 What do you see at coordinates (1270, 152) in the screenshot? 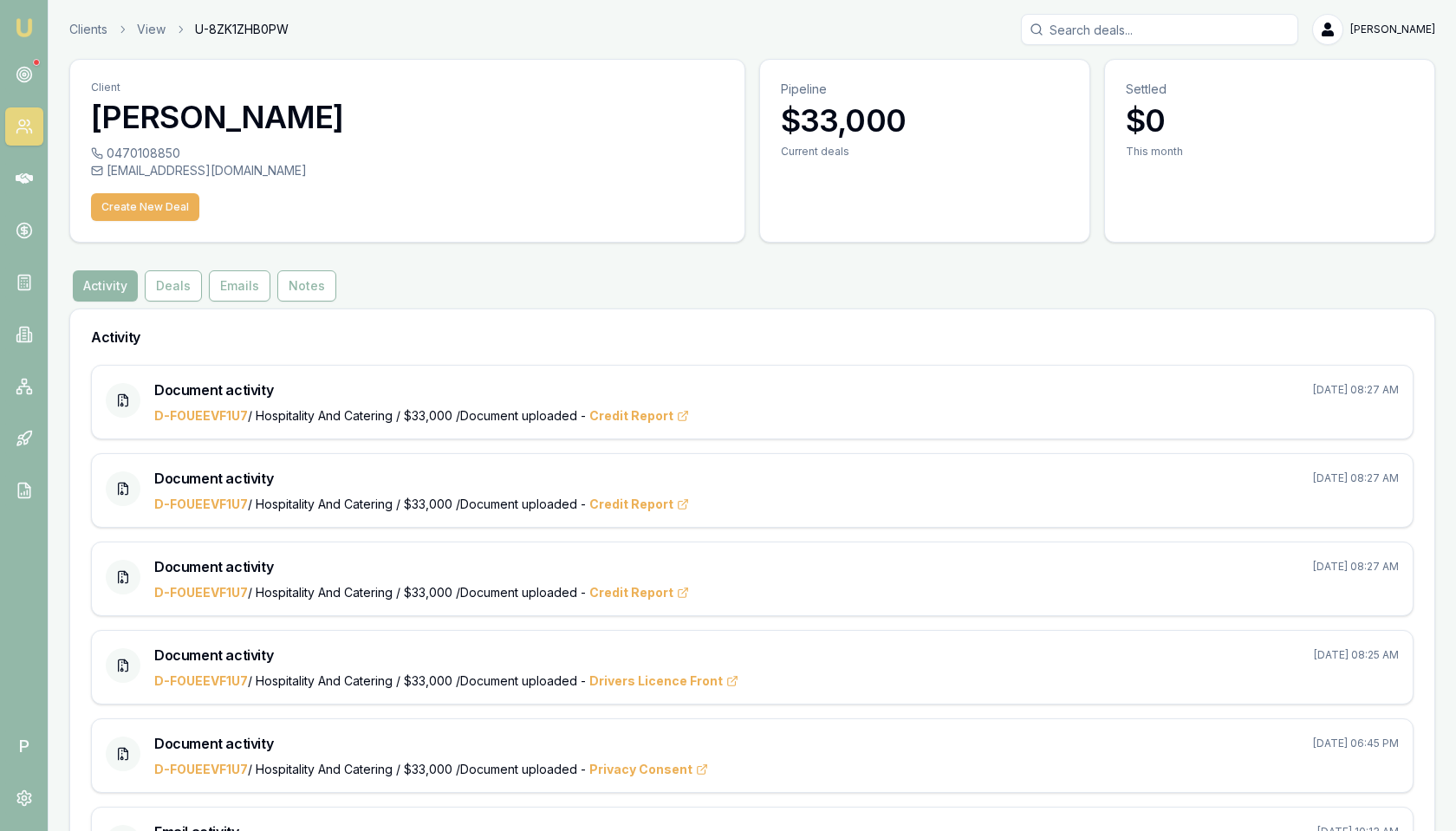
I see `div: This month` at bounding box center [1270, 152].